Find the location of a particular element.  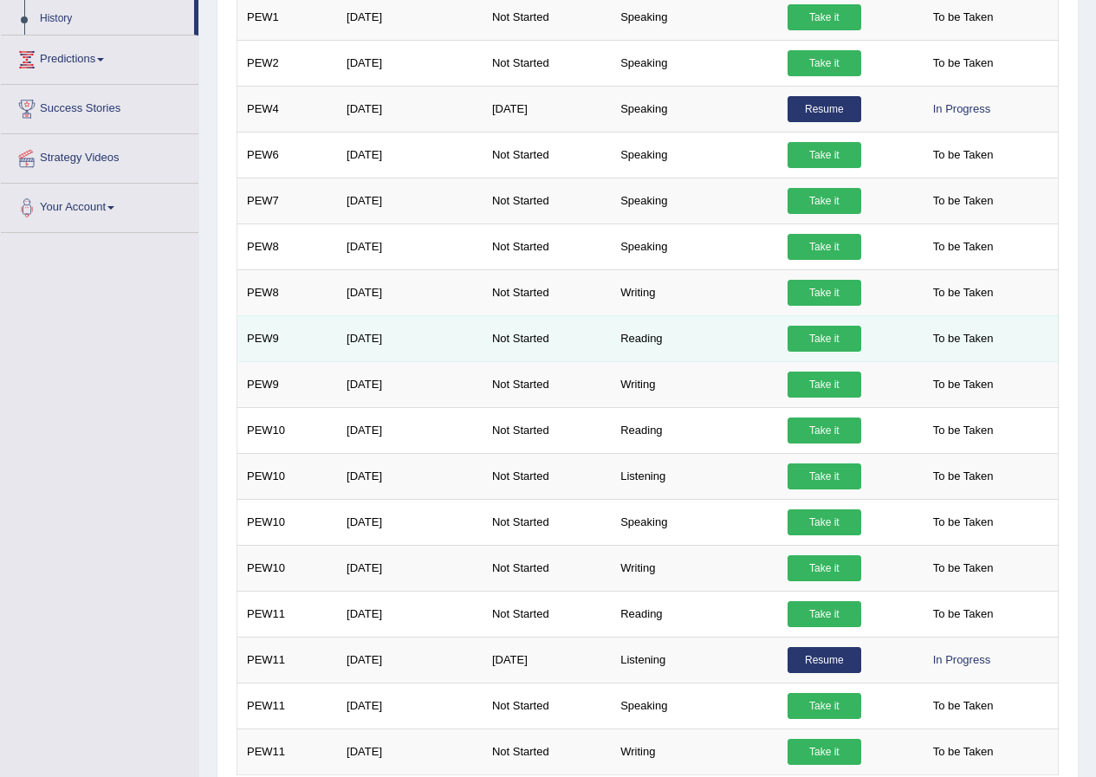

td: PEW6 is located at coordinates (288, 154).